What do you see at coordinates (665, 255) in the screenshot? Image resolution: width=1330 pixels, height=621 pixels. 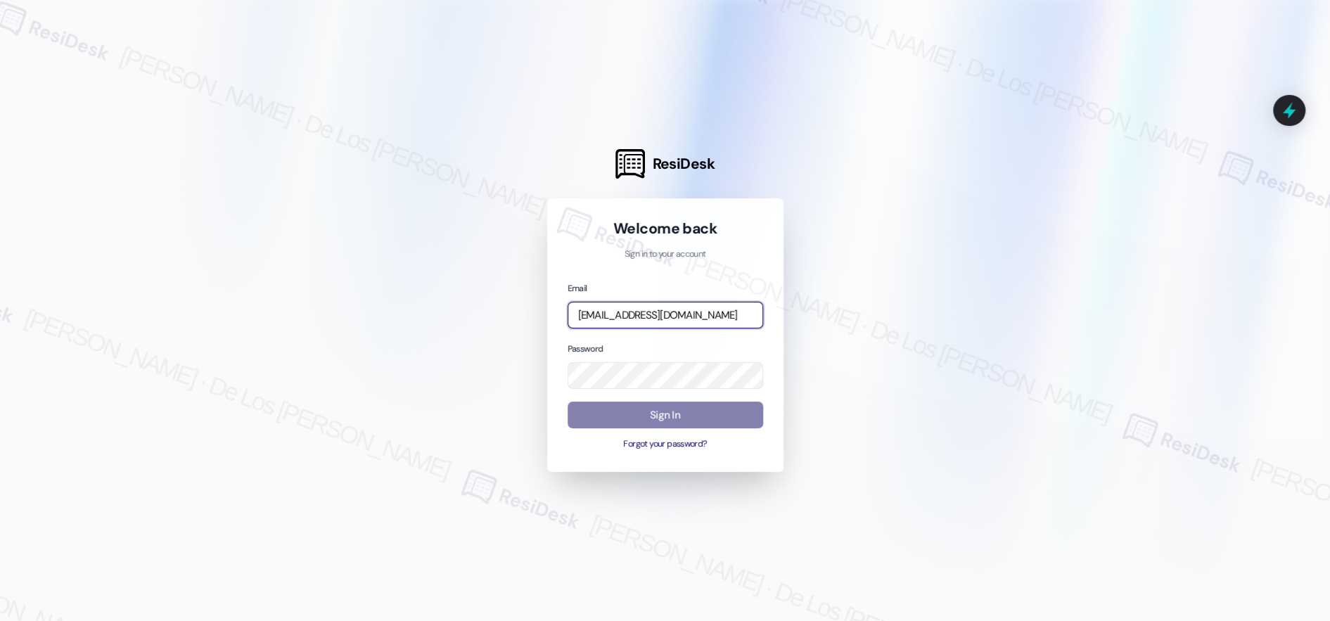 I see `p: Sign in to your account` at bounding box center [665, 255].